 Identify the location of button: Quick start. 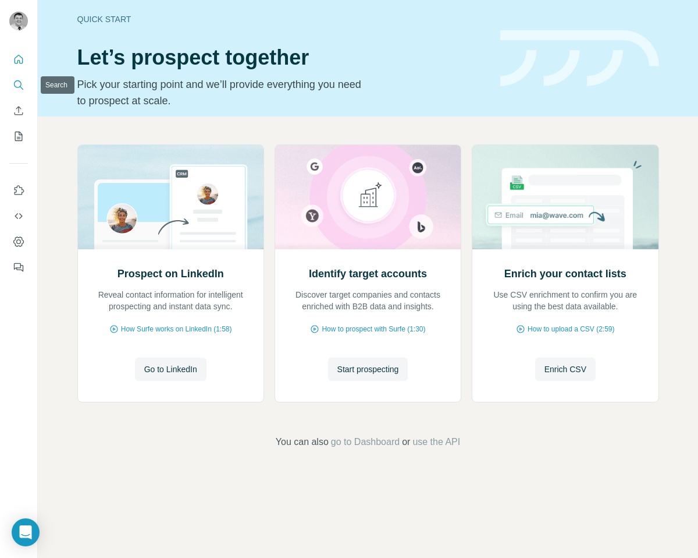
(19, 59).